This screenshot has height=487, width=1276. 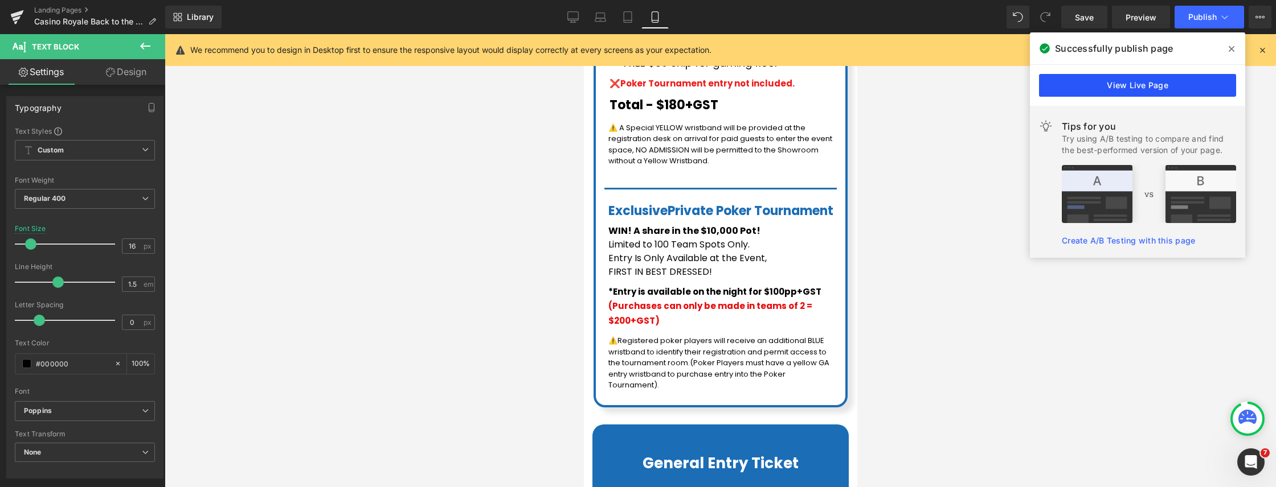 I want to click on span: (Poker Players must have a yellow GA entry wristband to purchase entry into the Poker Tournament)., so click(x=135, y=340).